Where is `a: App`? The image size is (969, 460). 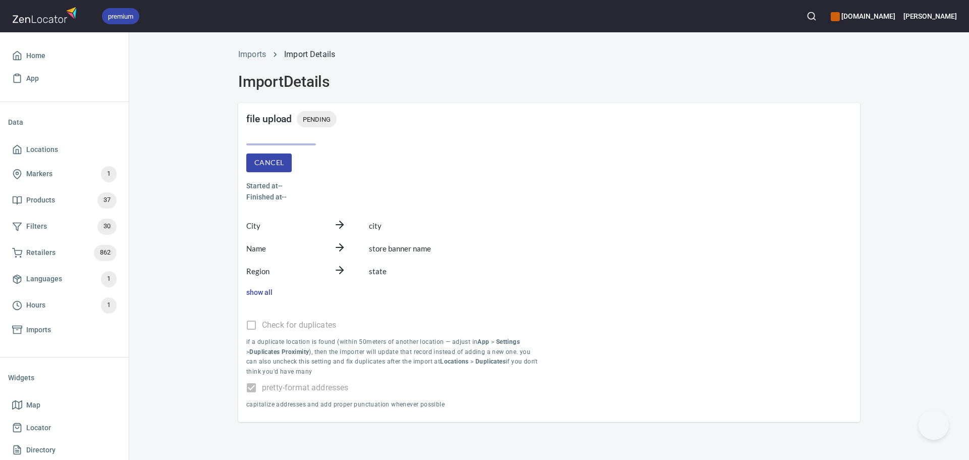 a: App is located at coordinates (64, 78).